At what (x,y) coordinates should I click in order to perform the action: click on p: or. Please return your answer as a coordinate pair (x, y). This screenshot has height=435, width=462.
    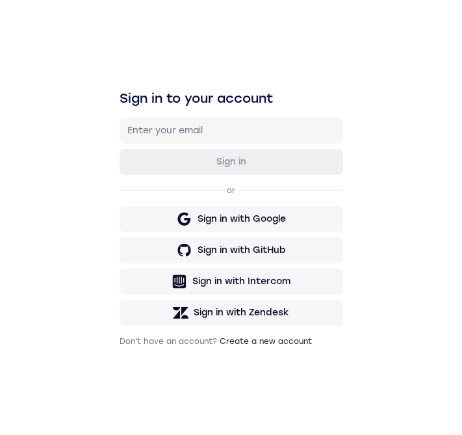
    Looking at the image, I should click on (231, 190).